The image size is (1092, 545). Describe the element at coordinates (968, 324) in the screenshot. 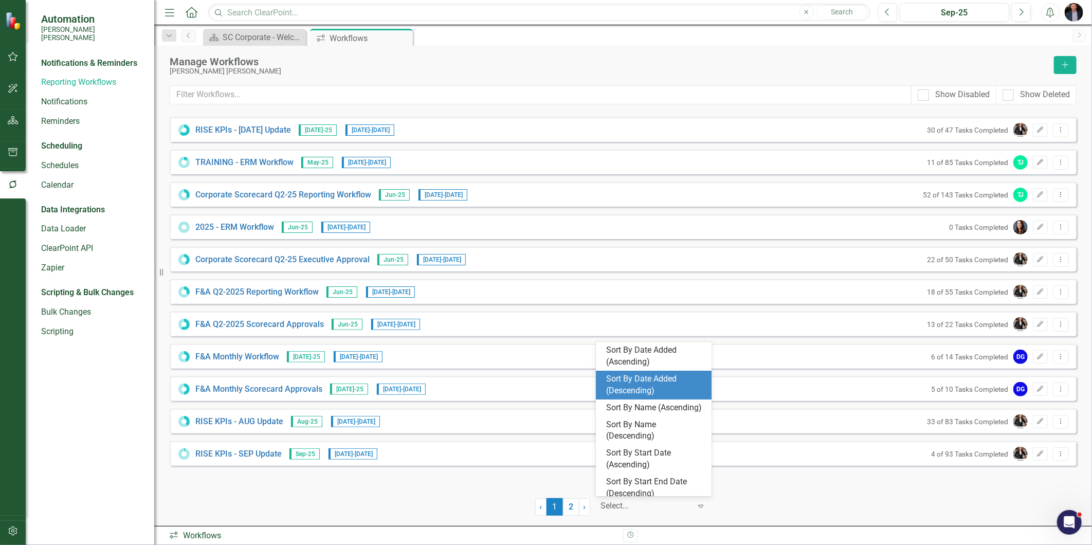

I see `small: 13 of 22 Tasks Completed` at that location.